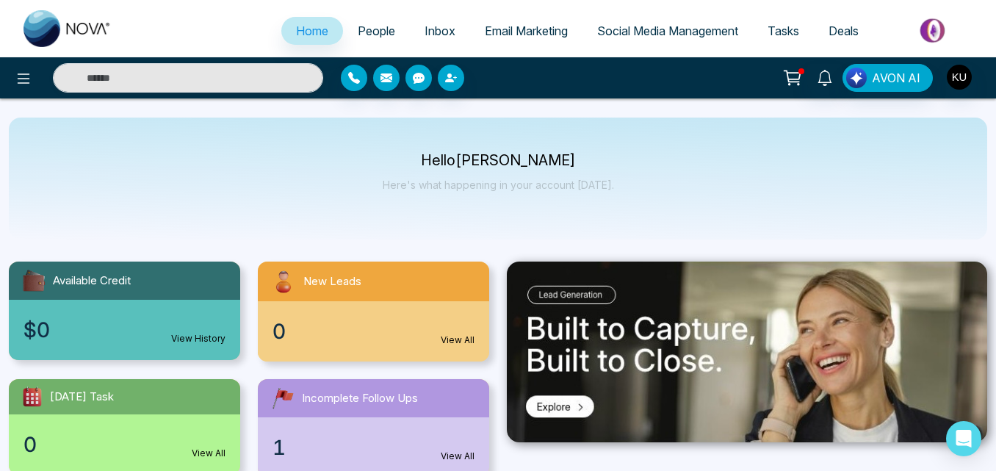  Describe the element at coordinates (312, 31) in the screenshot. I see `span: Home` at that location.